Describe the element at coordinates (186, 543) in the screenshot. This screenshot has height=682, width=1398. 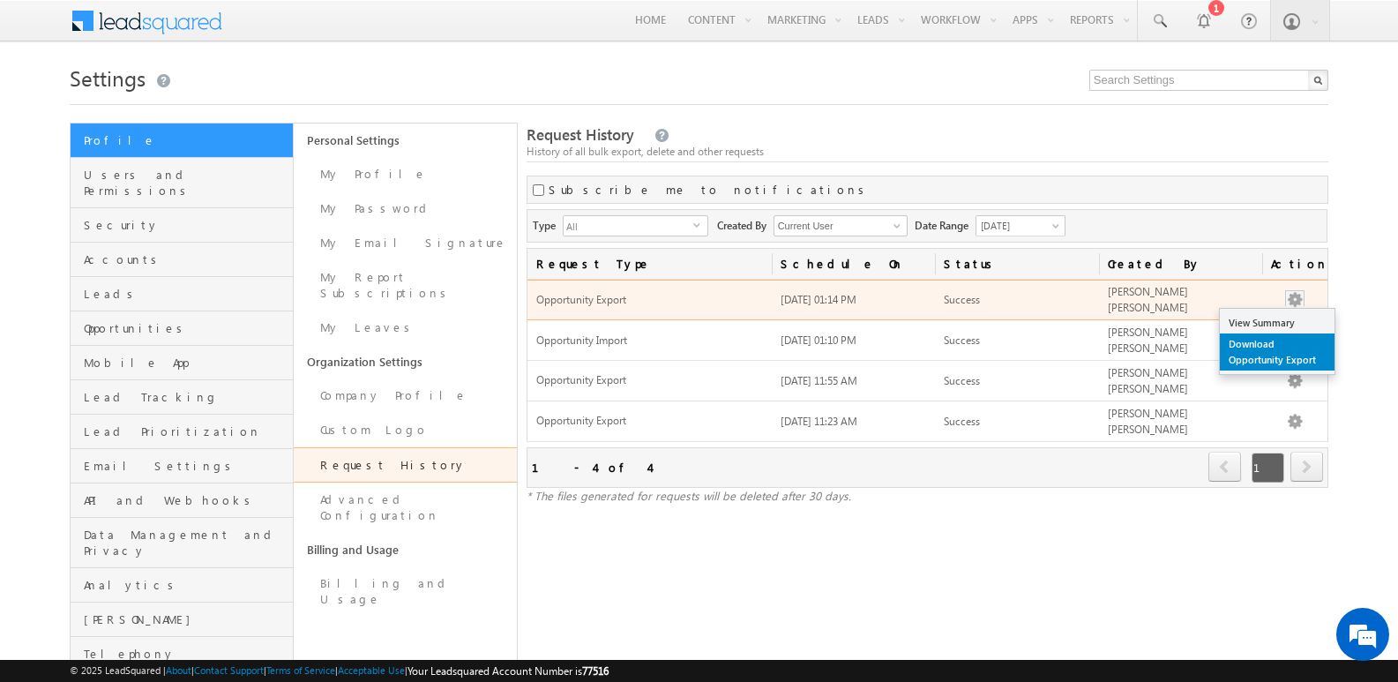
I see `span: Data Management and Privacy` at that location.